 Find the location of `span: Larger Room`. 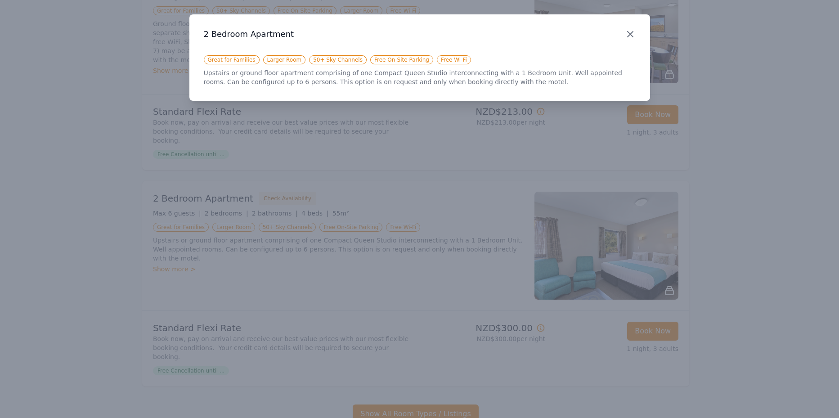

span: Larger Room is located at coordinates (284, 60).